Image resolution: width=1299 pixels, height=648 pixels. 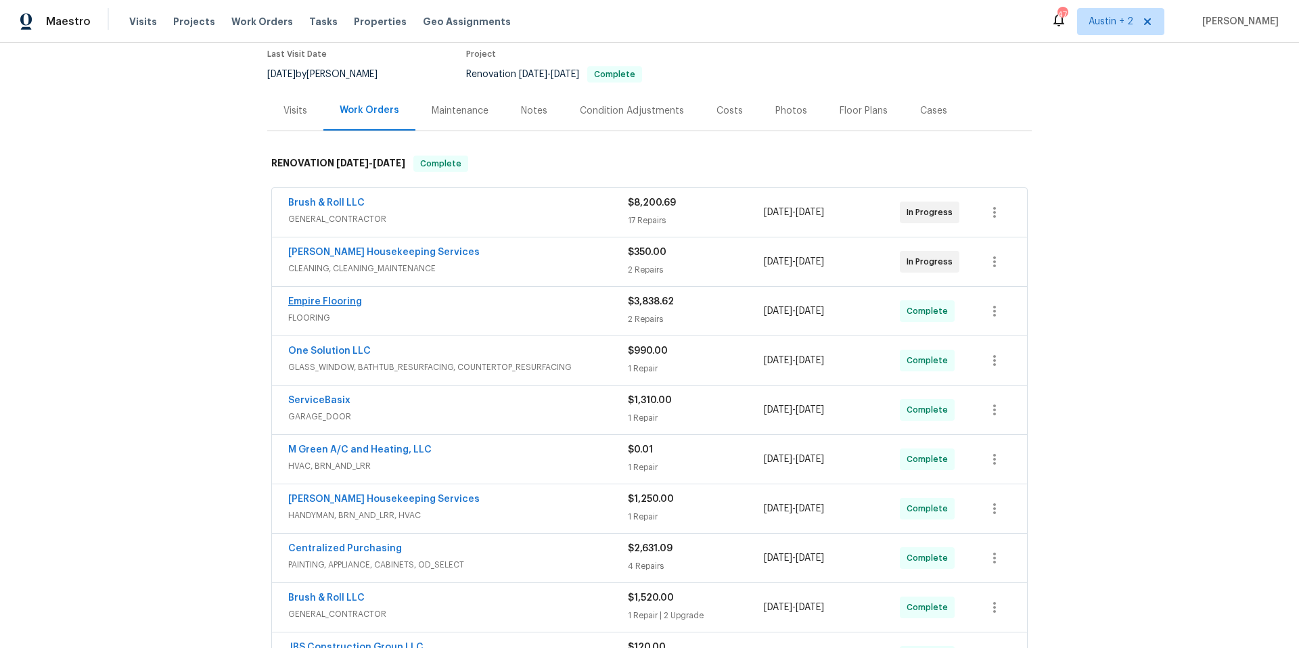 I want to click on span: Austin + 2, so click(x=1111, y=22).